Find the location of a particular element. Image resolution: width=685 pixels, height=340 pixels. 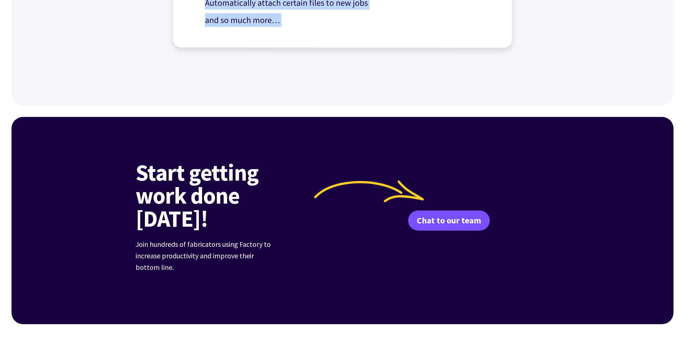

p: Join hundreds of fabricators using Factory to increase productivity and improve their bottom line. is located at coordinates (206, 256).